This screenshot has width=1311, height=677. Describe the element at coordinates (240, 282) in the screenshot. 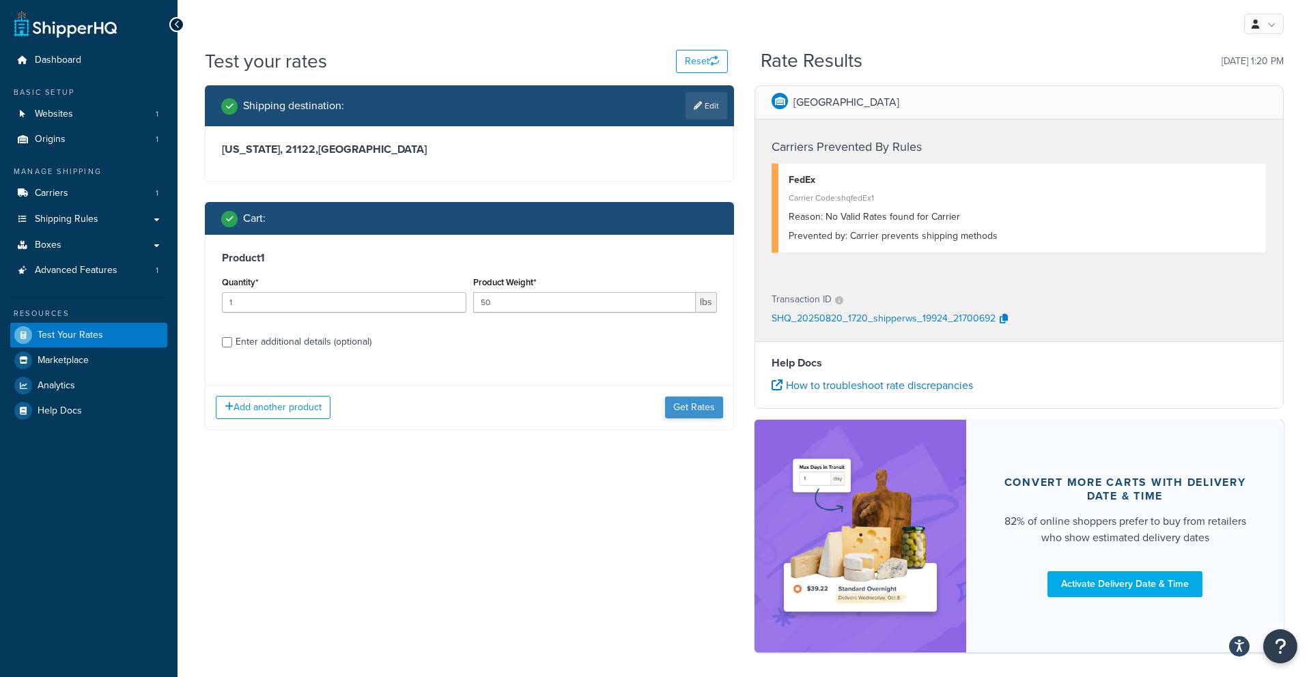

I see `label: Quantity*` at that location.